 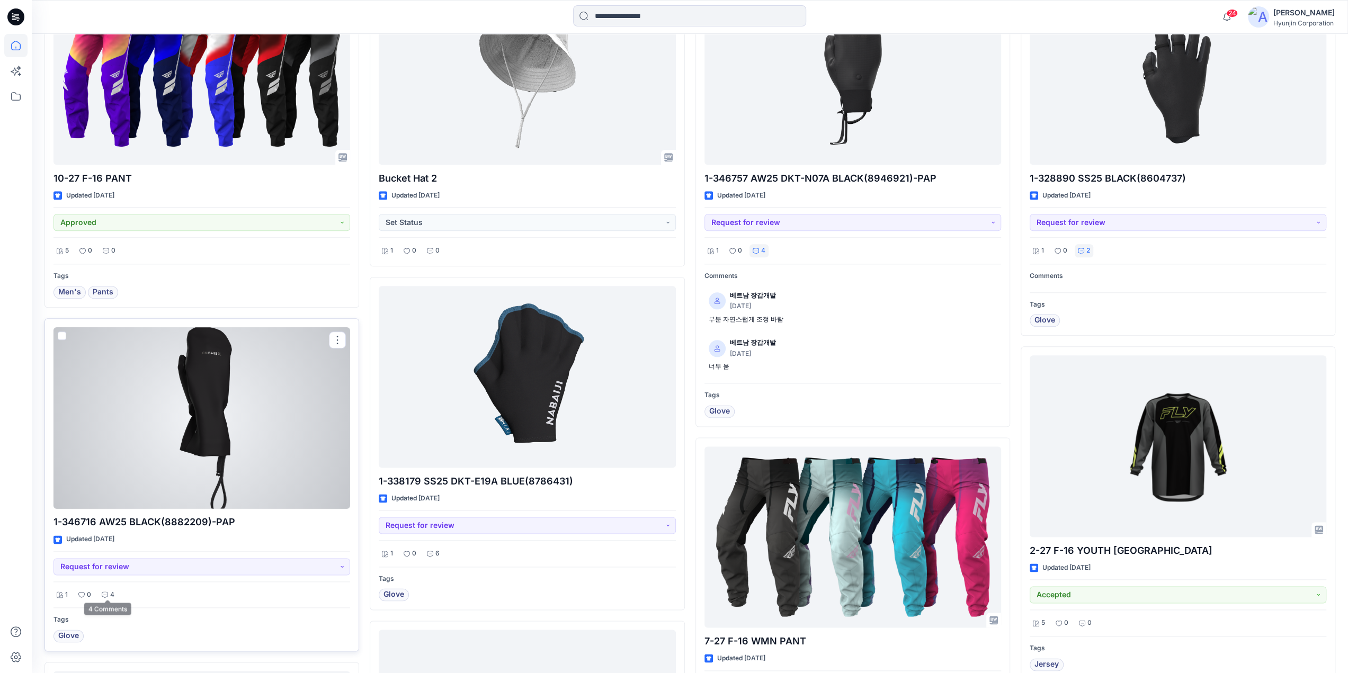 I want to click on span: Jersey, so click(x=1047, y=665).